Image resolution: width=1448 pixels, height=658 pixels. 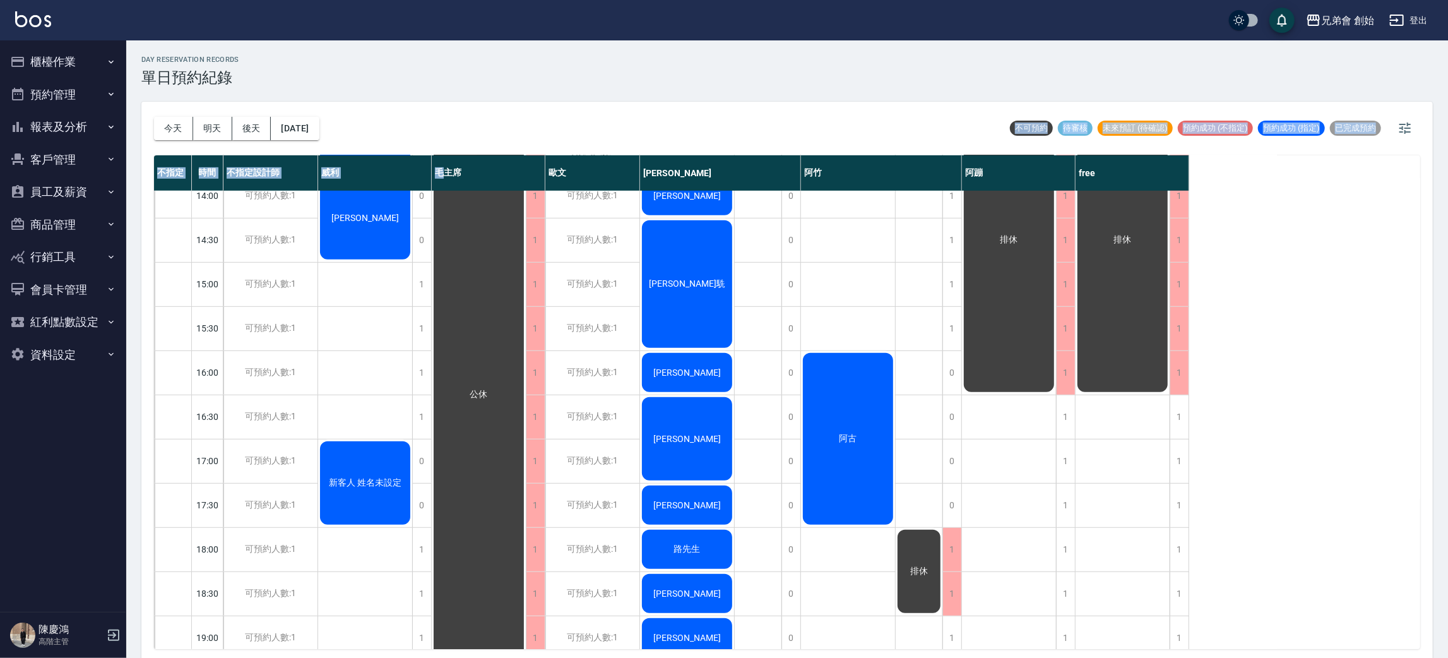 I want to click on div: 15:00, so click(x=208, y=284).